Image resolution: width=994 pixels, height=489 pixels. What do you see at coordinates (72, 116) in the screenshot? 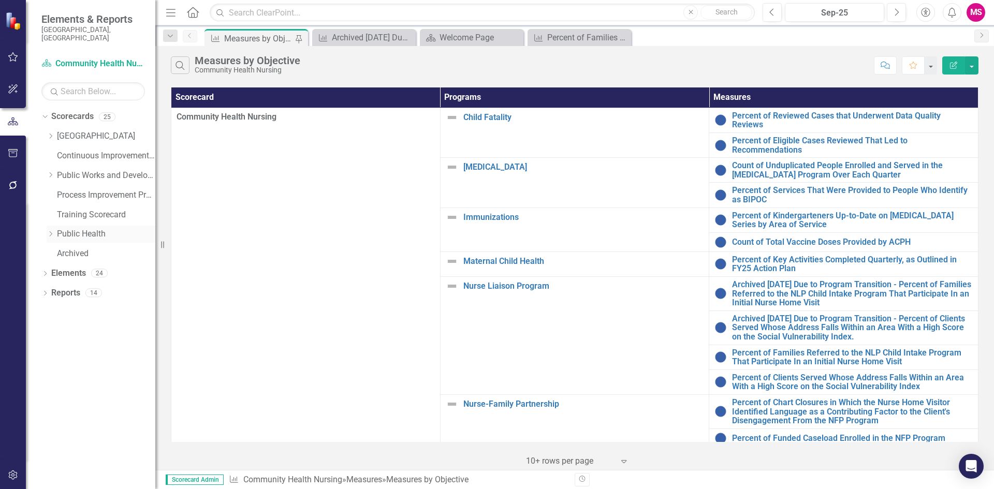
I see `a: Scorecards` at bounding box center [72, 116].